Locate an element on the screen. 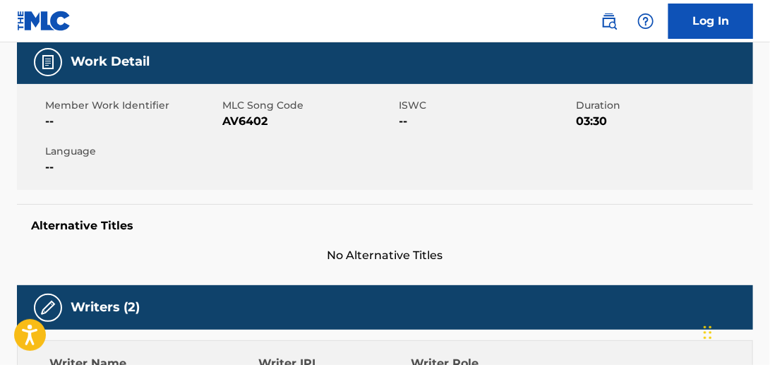 This screenshot has height=365, width=770. div: Chat Widget is located at coordinates (735, 331).